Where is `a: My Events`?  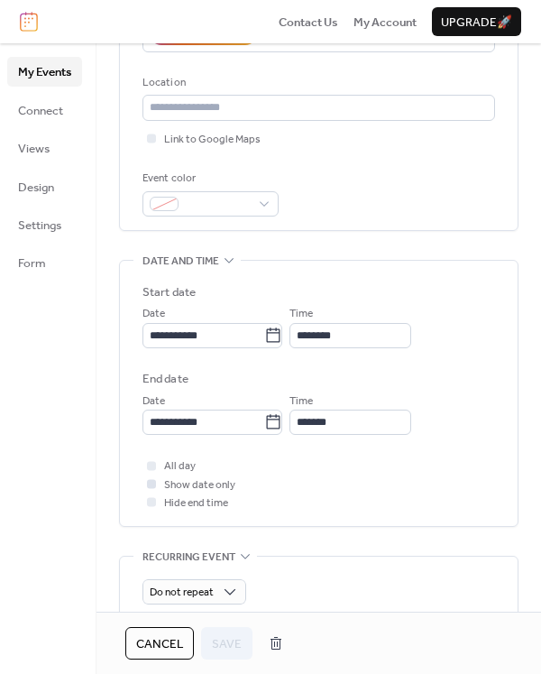 a: My Events is located at coordinates (44, 71).